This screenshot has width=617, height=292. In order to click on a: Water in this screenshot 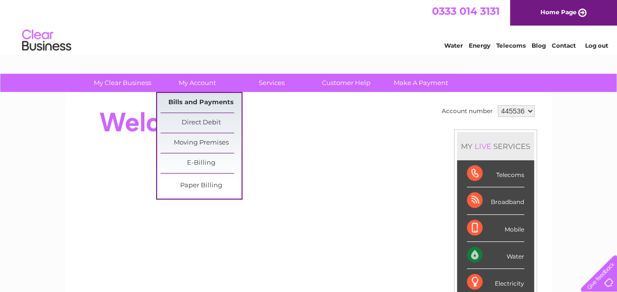, I will do `click(454, 45)`.